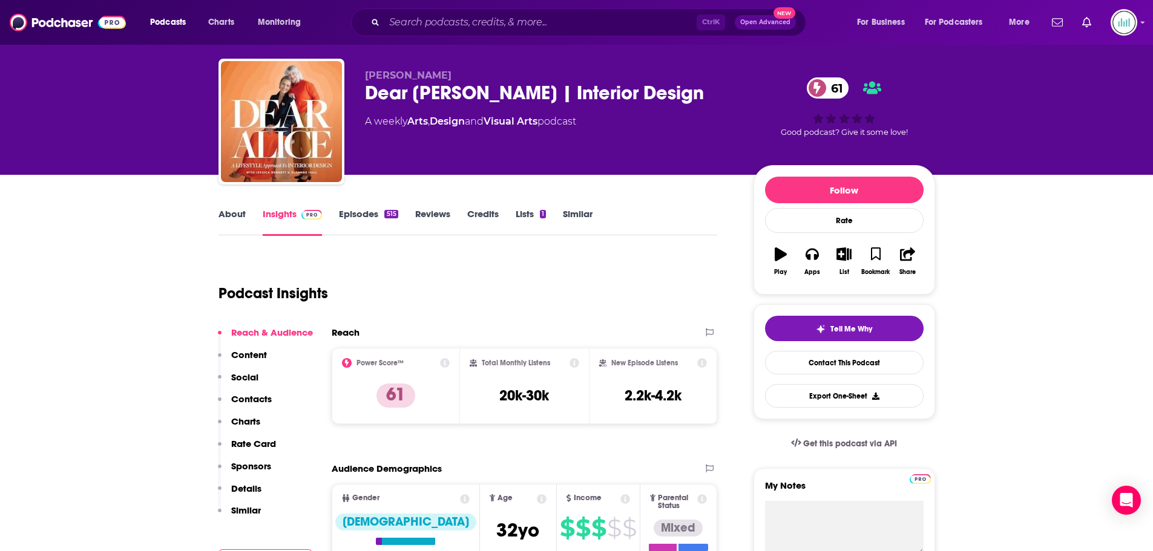 The height and width of the screenshot is (551, 1153). Describe the element at coordinates (232, 222) in the screenshot. I see `a: About` at that location.